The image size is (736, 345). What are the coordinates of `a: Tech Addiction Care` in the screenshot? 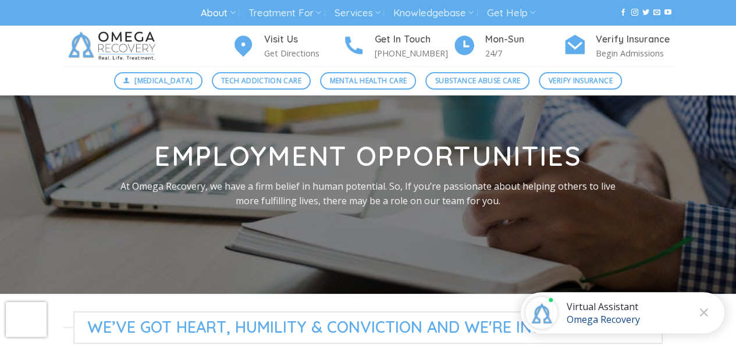 It's located at (261, 81).